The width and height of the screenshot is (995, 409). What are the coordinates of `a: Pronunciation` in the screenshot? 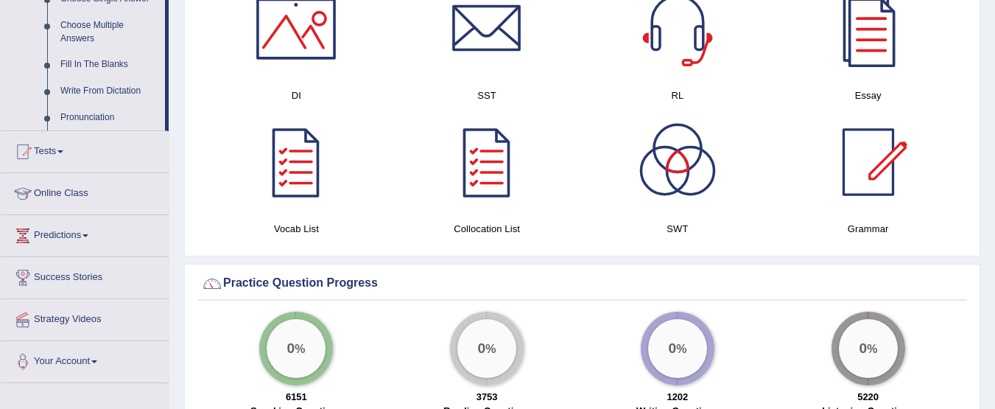 It's located at (109, 118).